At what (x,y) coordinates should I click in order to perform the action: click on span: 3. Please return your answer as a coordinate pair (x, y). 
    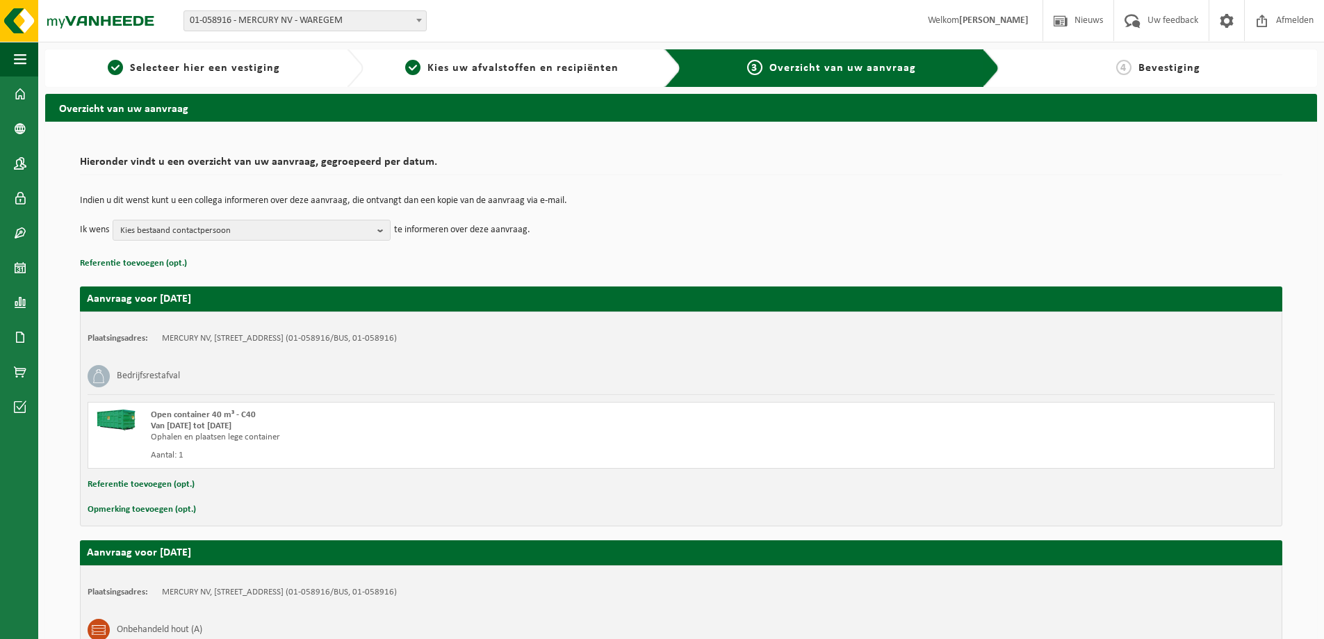
    Looking at the image, I should click on (755, 67).